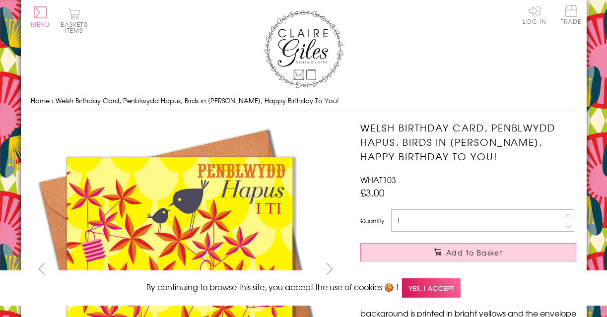 This screenshot has height=317, width=607. What do you see at coordinates (40, 17) in the screenshot?
I see `button: Menu` at bounding box center [40, 17].